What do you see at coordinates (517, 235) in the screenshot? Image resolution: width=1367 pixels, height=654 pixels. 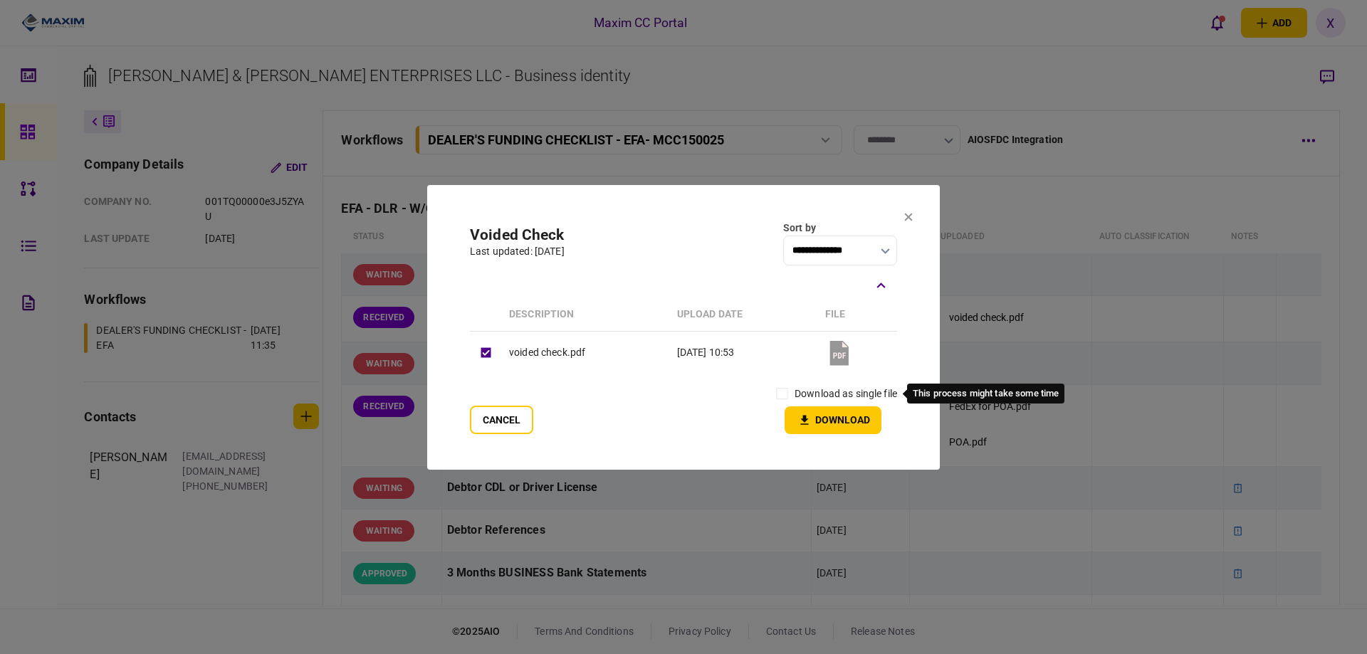 I see `h2: Voided Check` at bounding box center [517, 235].